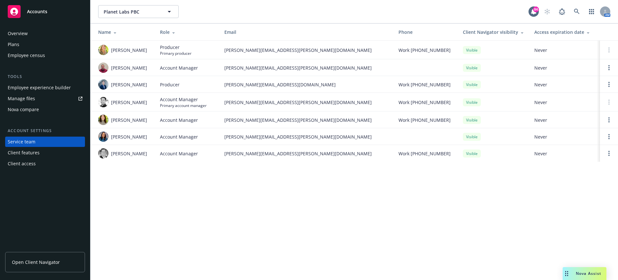 This screenshot has height=280, width=618. Describe the element at coordinates (183, 105) in the screenshot. I see `span: Primary account manager` at that location.